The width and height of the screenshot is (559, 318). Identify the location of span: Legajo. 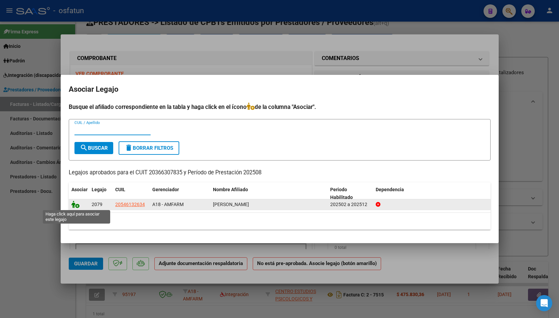
(99, 189).